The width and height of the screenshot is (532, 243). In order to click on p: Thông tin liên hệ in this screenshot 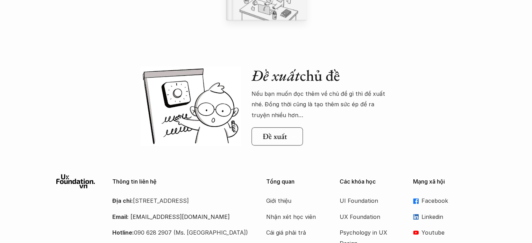, I will do `click(181, 182)`.